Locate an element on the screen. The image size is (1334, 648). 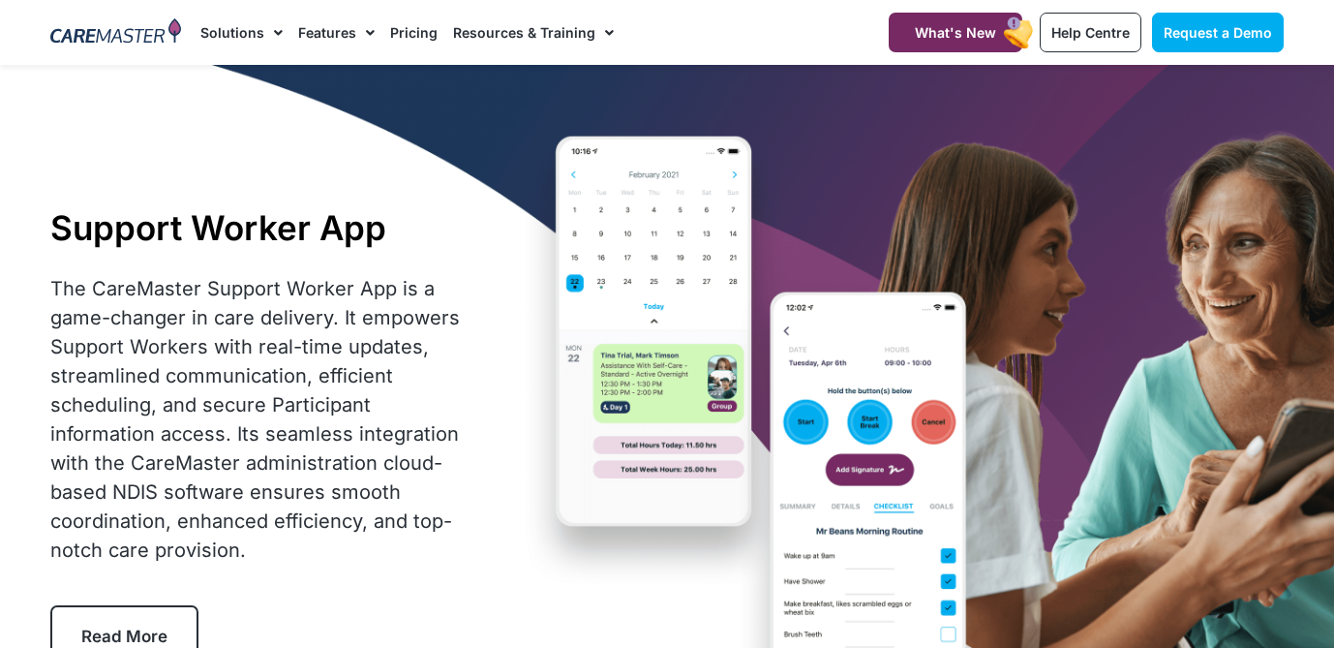
span: Request a Demo is located at coordinates (1218, 32).